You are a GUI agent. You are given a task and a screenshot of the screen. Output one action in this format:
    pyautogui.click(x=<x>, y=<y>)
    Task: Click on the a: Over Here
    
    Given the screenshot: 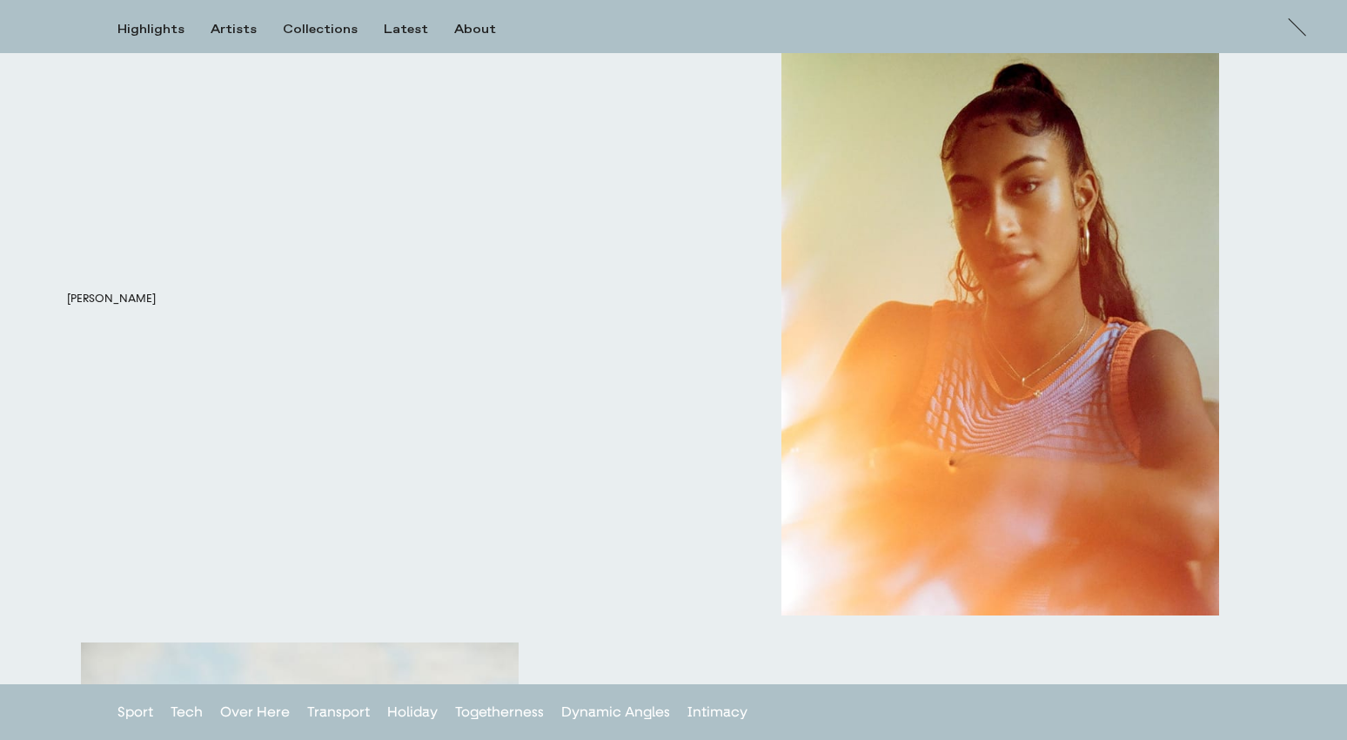 What is the action you would take?
    pyautogui.click(x=255, y=711)
    